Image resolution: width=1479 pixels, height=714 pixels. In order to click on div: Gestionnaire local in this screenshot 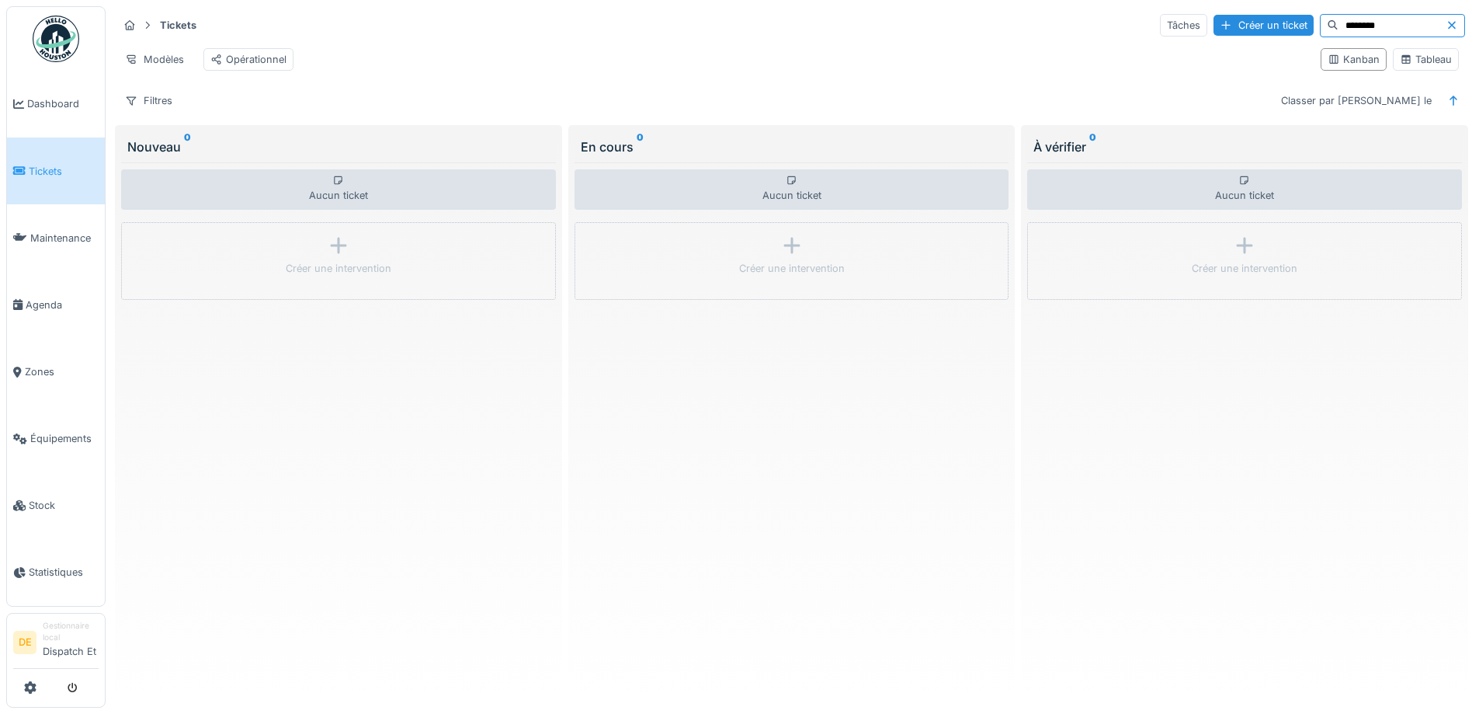, I will do `click(71, 631)`.